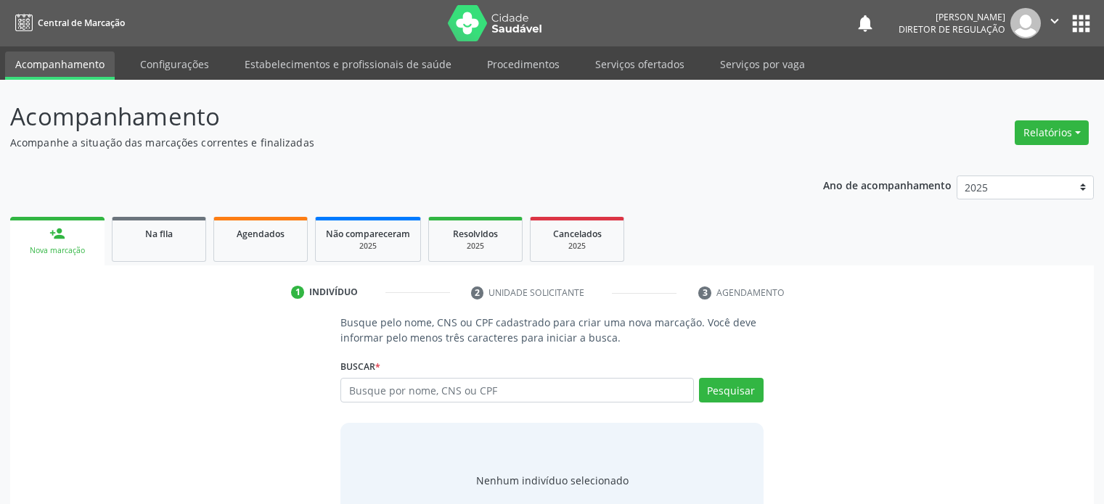 Image resolution: width=1104 pixels, height=504 pixels. Describe the element at coordinates (260, 234) in the screenshot. I see `span: Agendados` at that location.